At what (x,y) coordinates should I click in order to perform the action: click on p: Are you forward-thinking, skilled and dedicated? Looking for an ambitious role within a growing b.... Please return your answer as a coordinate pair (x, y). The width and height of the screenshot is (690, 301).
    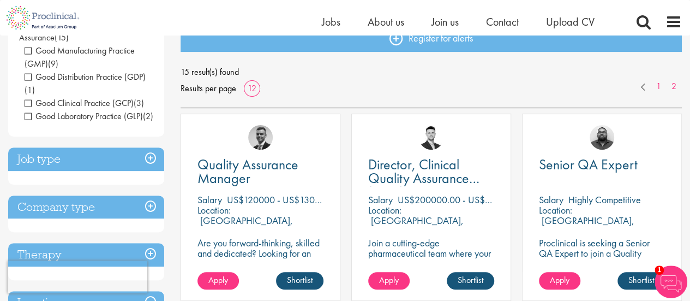
    Looking at the image, I should click on (260, 258).